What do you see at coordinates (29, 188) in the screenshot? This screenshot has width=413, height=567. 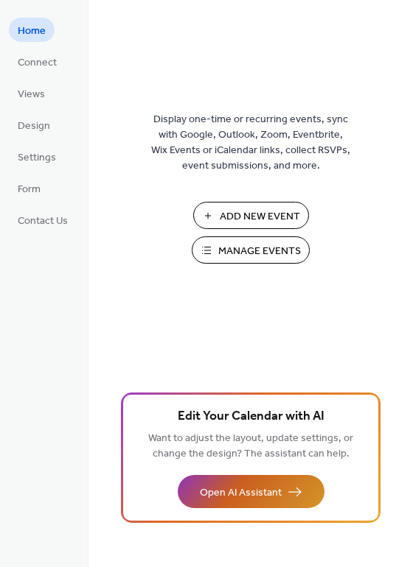 I see `a: Form` at bounding box center [29, 188].